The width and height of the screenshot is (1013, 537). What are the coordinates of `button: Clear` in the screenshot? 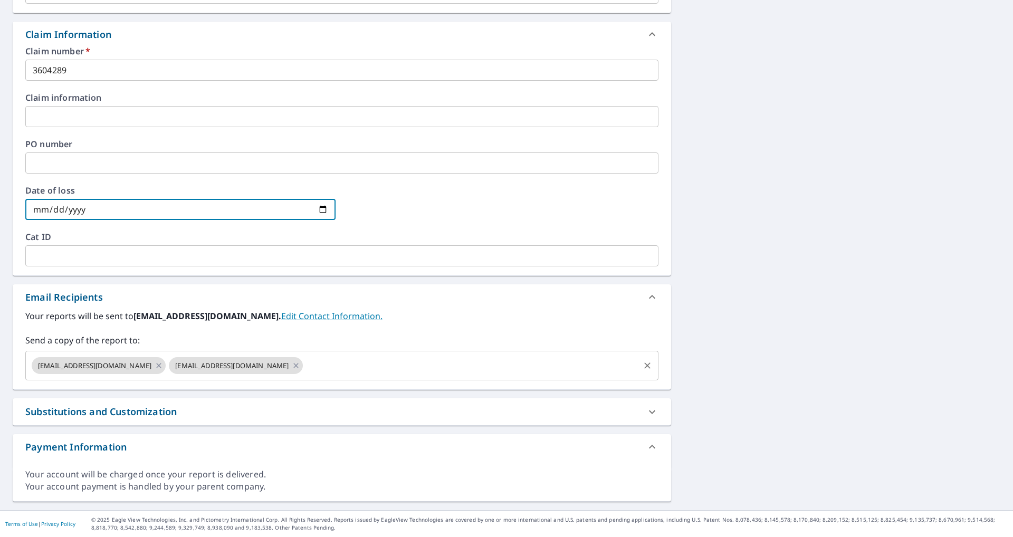 It's located at (647, 366).